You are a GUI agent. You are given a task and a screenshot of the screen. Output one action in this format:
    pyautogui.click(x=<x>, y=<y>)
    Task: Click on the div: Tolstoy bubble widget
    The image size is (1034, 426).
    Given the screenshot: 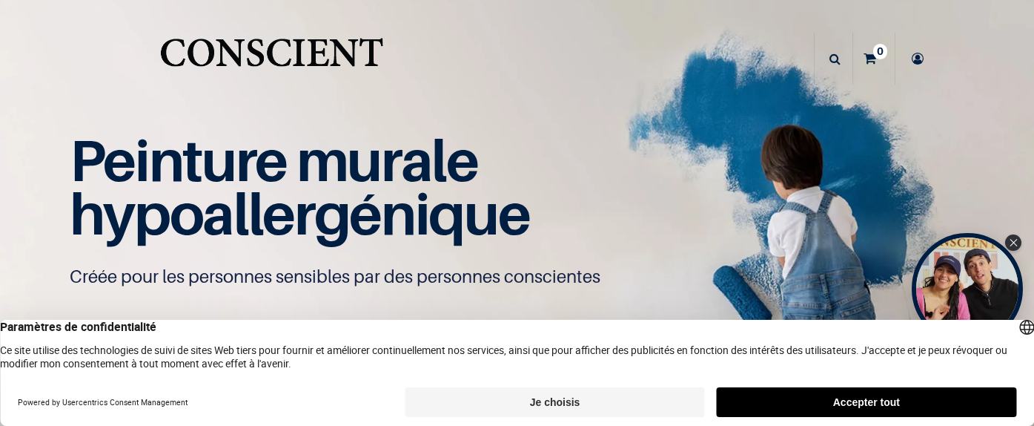 What is the action you would take?
    pyautogui.click(x=968, y=288)
    